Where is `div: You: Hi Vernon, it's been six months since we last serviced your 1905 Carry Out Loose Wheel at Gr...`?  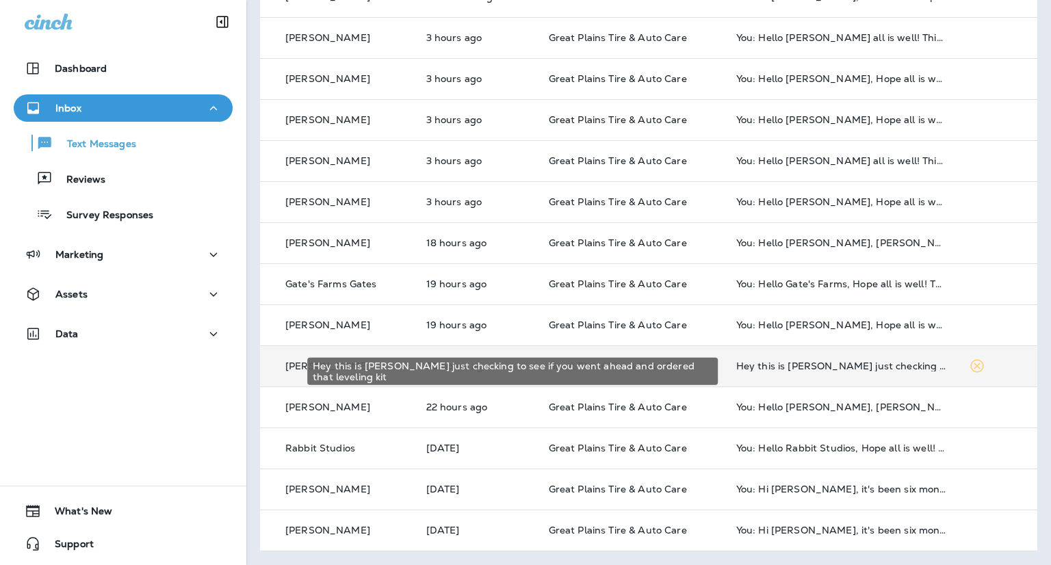 div: You: Hi Vernon, it's been six months since we last serviced your 1905 Carry Out Loose Wheel at Gr... is located at coordinates (842, 489).